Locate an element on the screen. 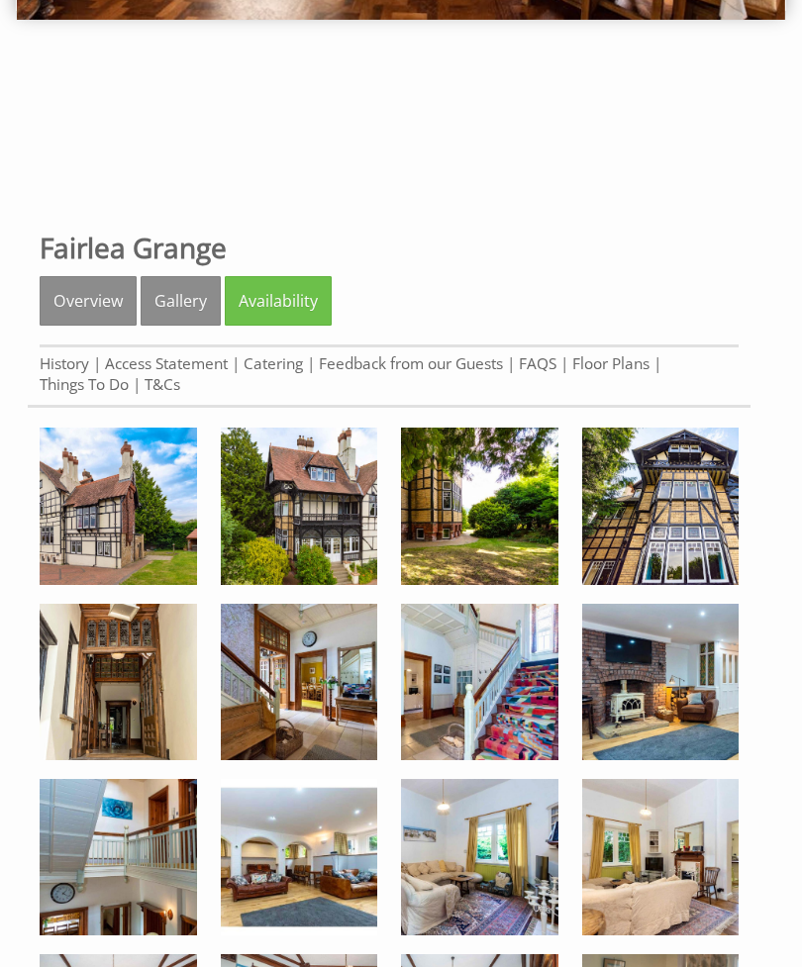 This screenshot has height=967, width=802. a: Floor Plans is located at coordinates (611, 363).